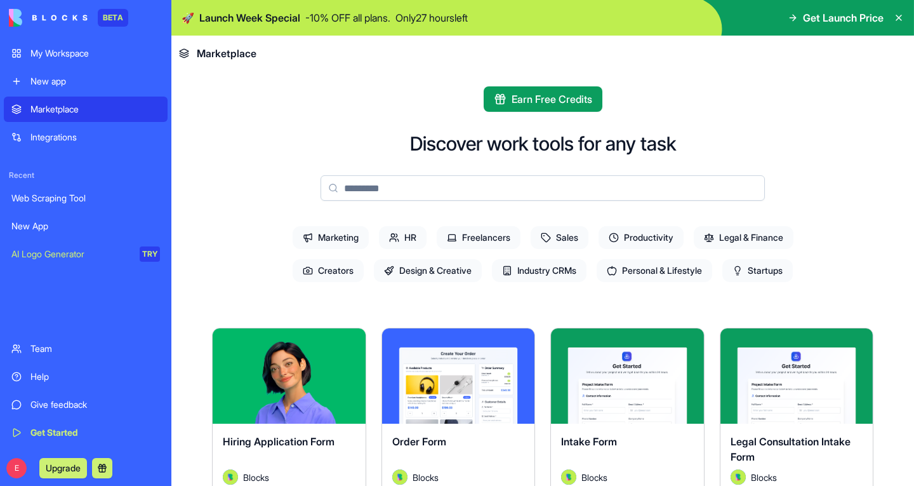  I want to click on span: Marketplace, so click(227, 53).